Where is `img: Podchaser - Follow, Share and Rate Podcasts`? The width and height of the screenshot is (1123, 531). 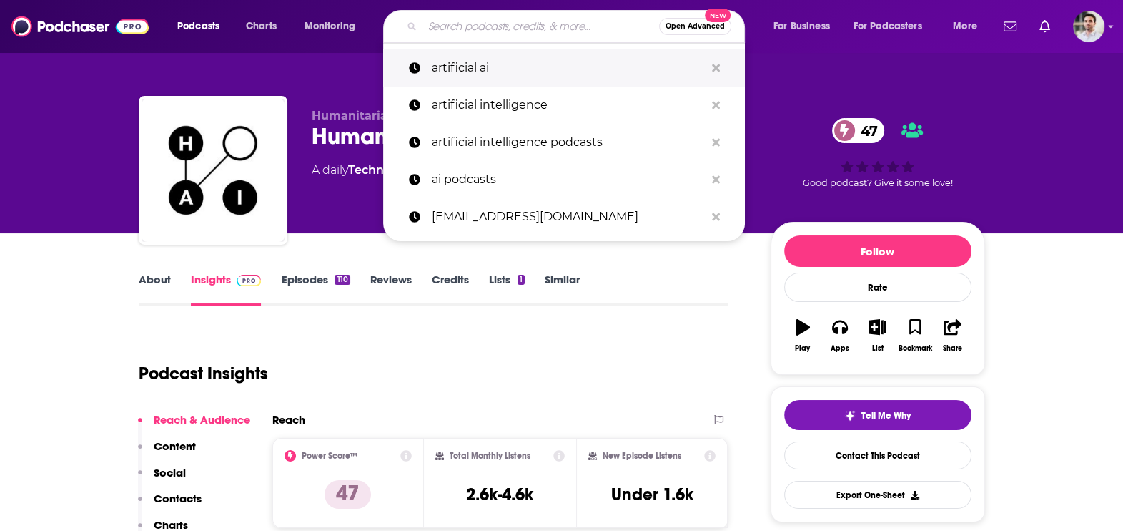
img: Podchaser - Follow, Share and Rate Podcasts is located at coordinates (80, 26).